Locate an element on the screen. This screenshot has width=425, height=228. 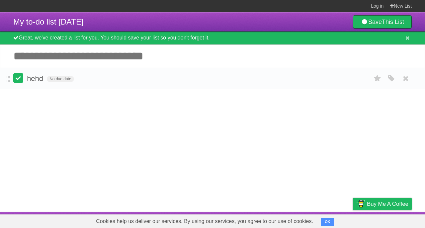
a: Developers is located at coordinates (300, 220).